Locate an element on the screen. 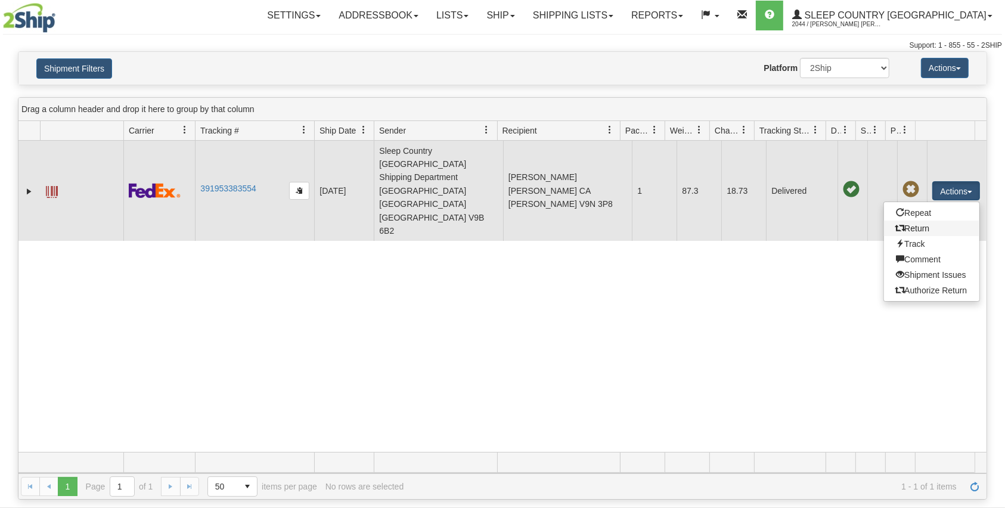 The width and height of the screenshot is (1005, 508). td: Delivered is located at coordinates (801, 191).